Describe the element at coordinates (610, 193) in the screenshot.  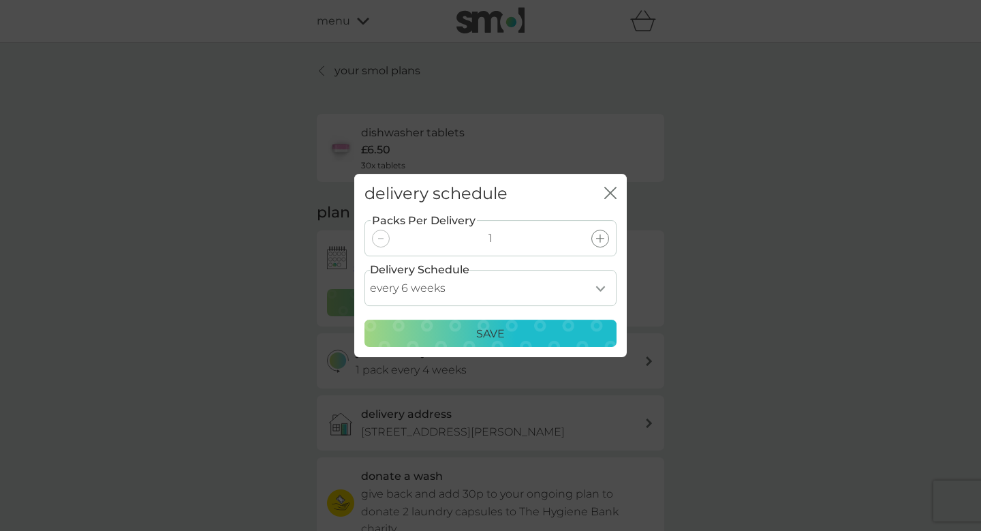
I see `button: close` at that location.